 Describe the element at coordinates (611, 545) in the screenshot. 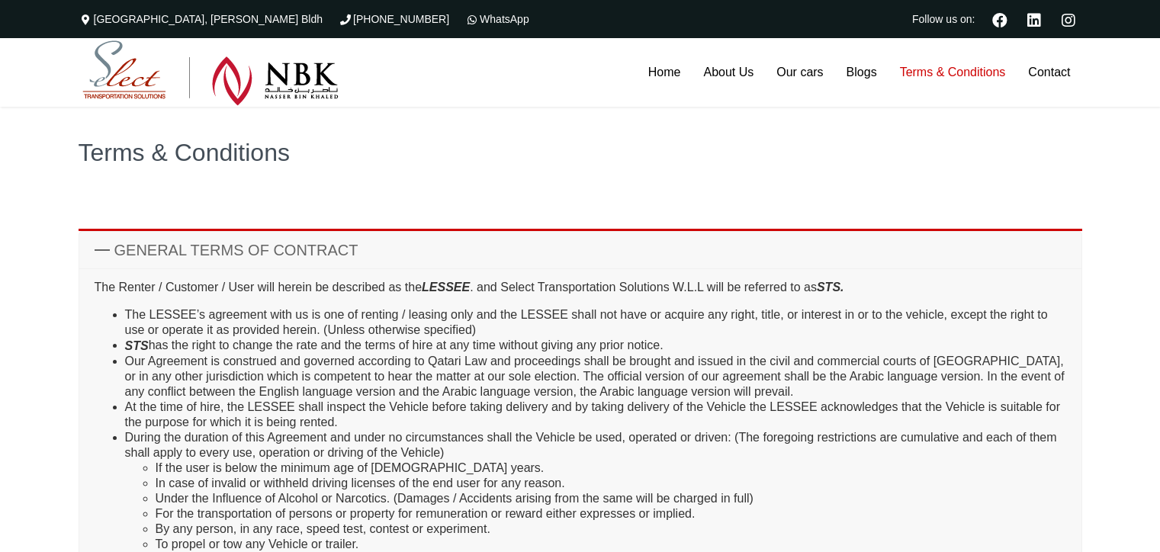

I see `li: To propel or tow any Vehicle or trailer.` at that location.